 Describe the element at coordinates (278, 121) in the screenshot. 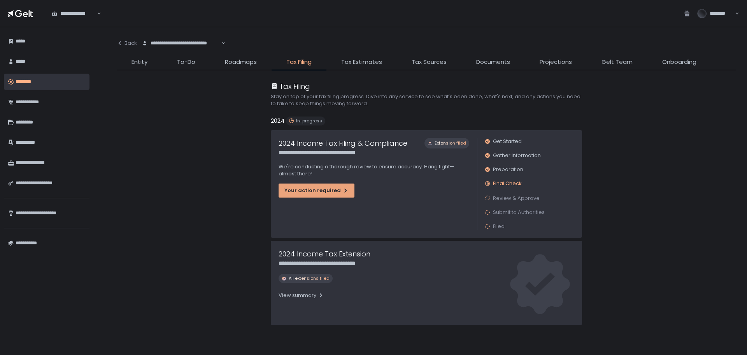

I see `h2: 2024` at that location.